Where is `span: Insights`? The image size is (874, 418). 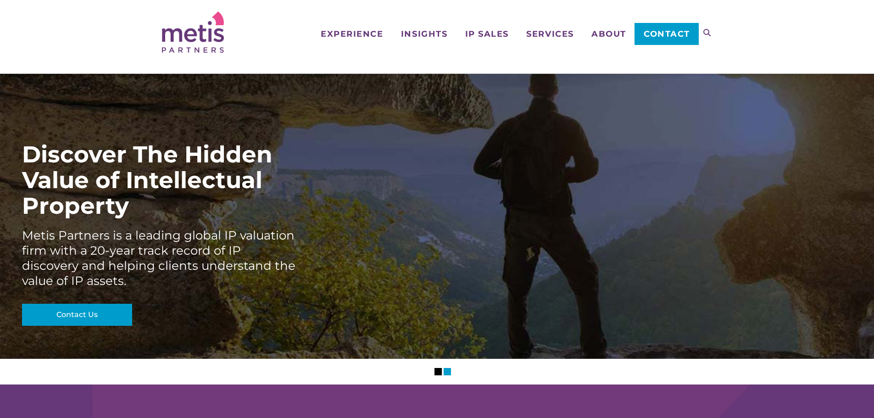 span: Insights is located at coordinates (424, 34).